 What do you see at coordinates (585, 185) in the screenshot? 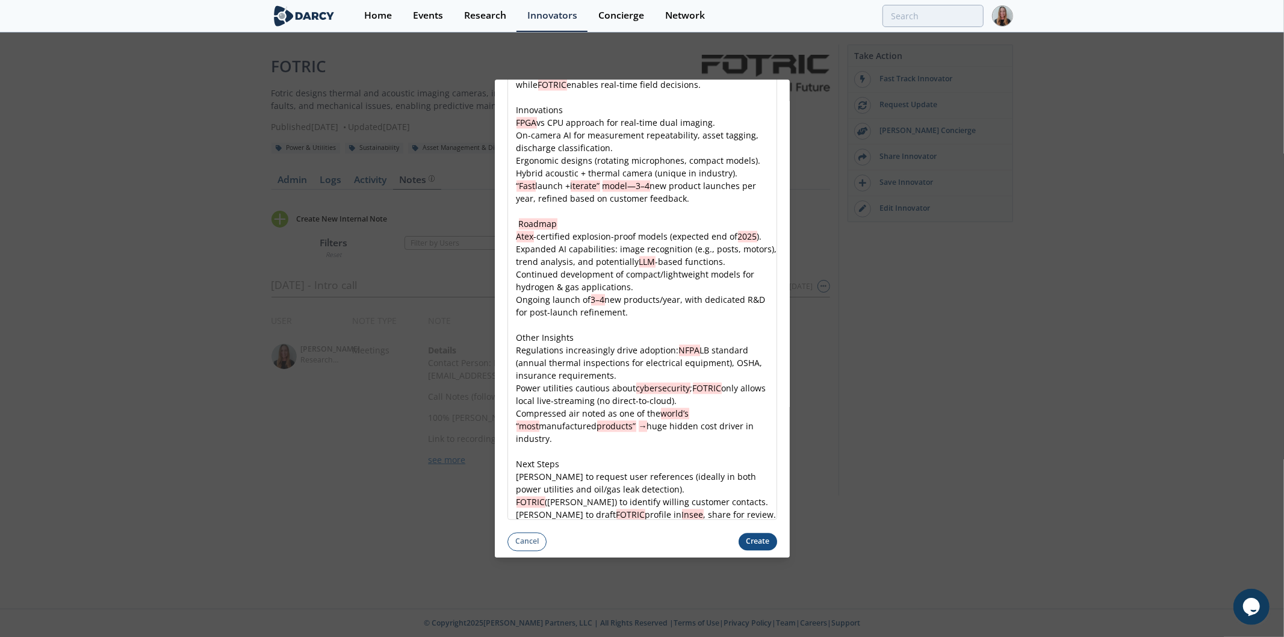
I see `span: iterate”` at bounding box center [585, 185].